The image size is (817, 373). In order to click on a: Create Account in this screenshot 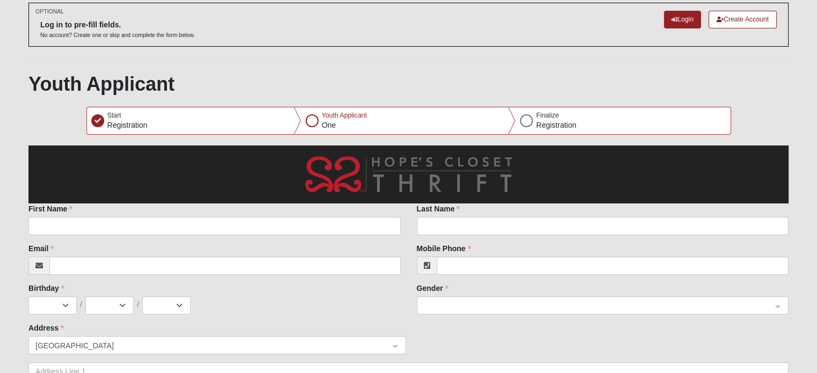, I will do `click(742, 19)`.